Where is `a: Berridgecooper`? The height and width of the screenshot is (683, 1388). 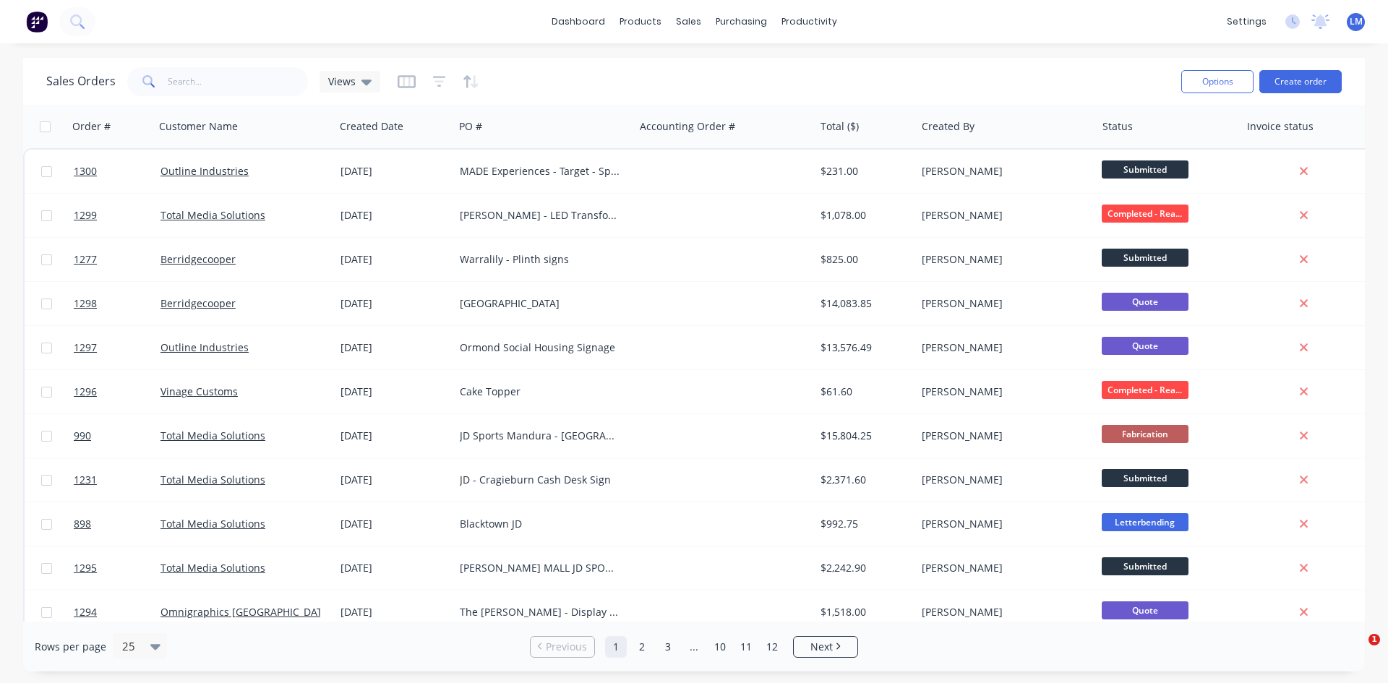
a: Berridgecooper is located at coordinates (198, 303).